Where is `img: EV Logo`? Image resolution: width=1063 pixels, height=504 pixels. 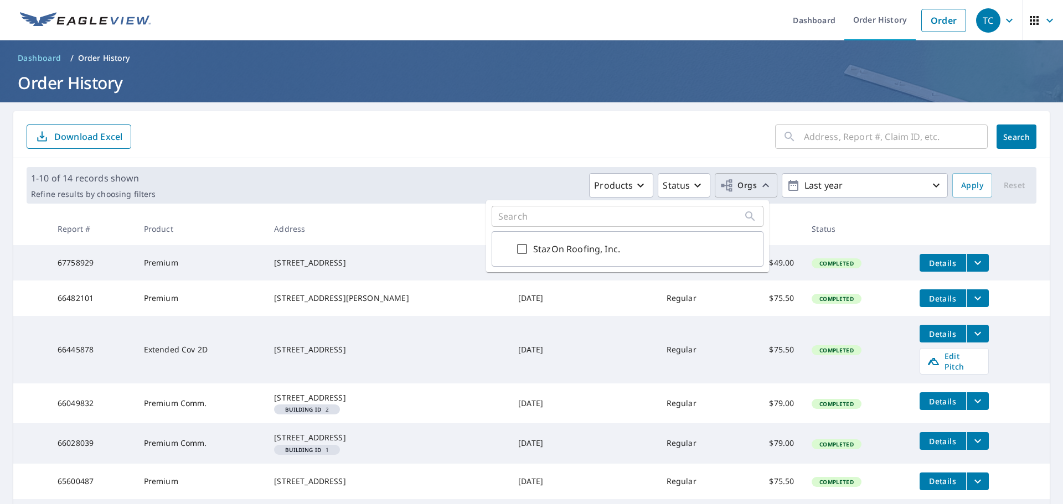 img: EV Logo is located at coordinates (85, 20).